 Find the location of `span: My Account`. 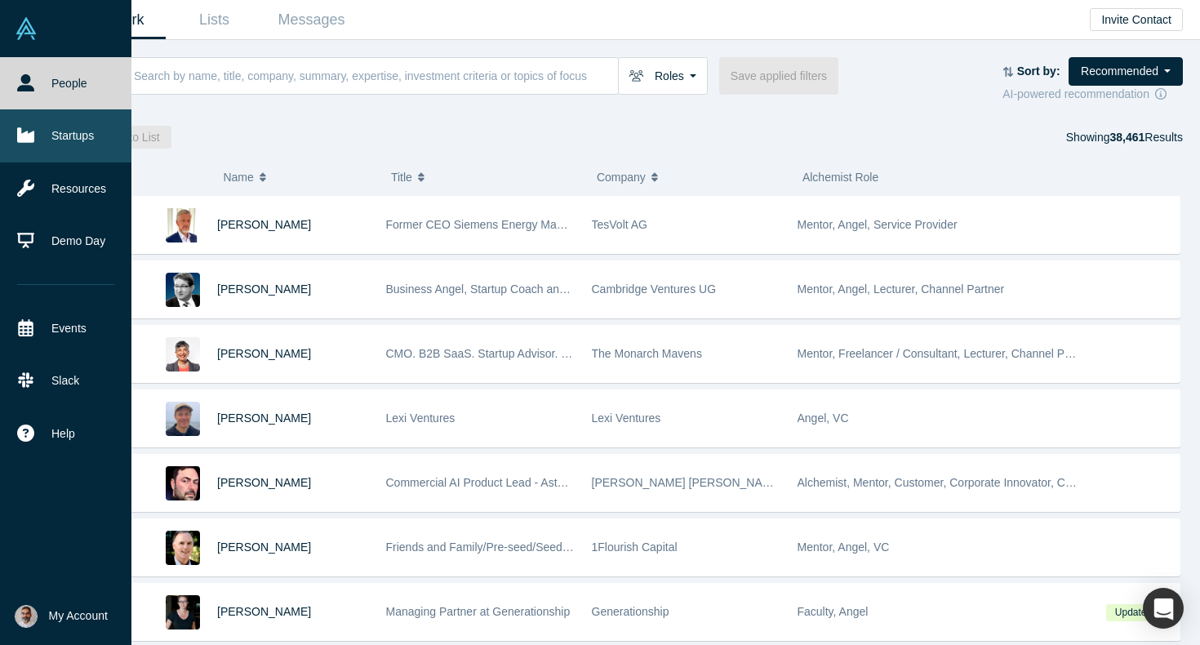

span: My Account is located at coordinates (78, 615).